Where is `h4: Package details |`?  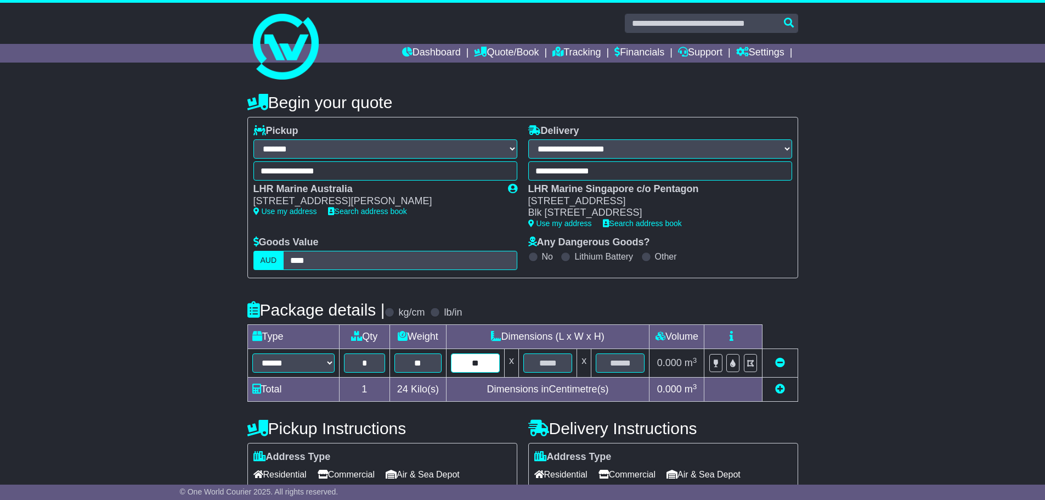 h4: Package details | is located at coordinates (316, 310).